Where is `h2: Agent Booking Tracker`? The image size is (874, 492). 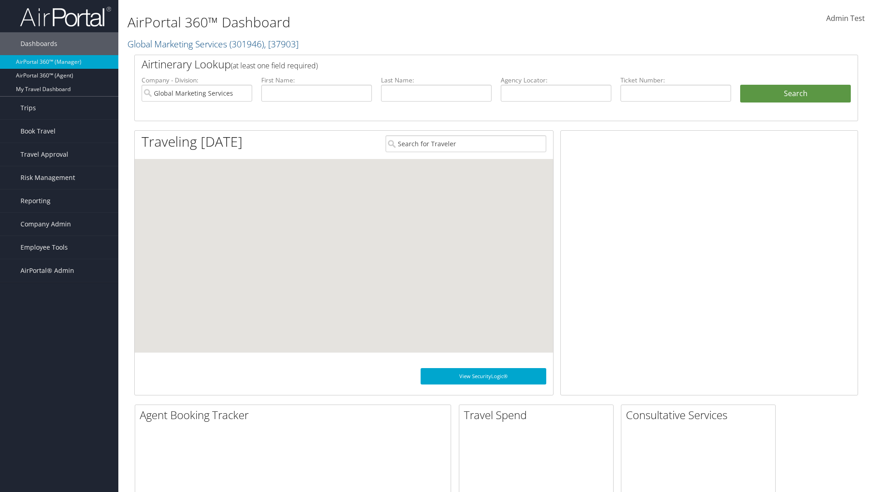
h2: Agent Booking Tracker is located at coordinates (295, 415).